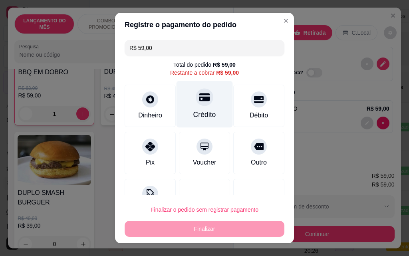 The height and width of the screenshot is (256, 409). I want to click on button: Finalizar o pedido sem registrar pagamento, so click(205, 210).